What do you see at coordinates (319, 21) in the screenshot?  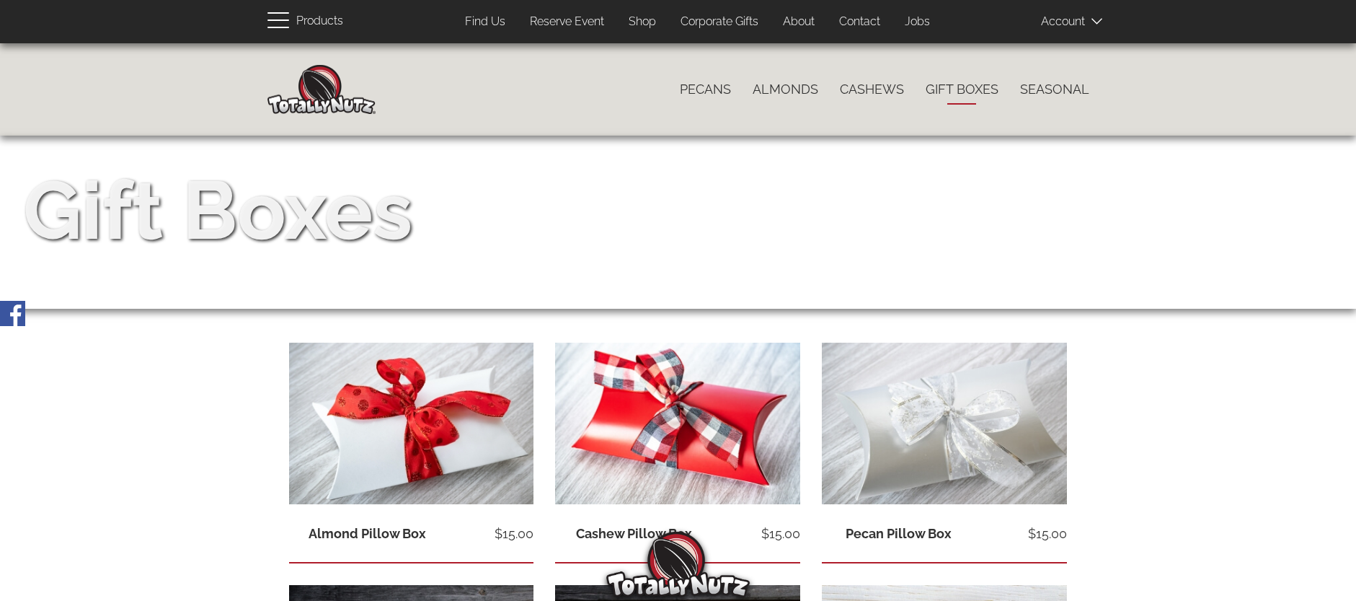 I see `span: Products` at bounding box center [319, 21].